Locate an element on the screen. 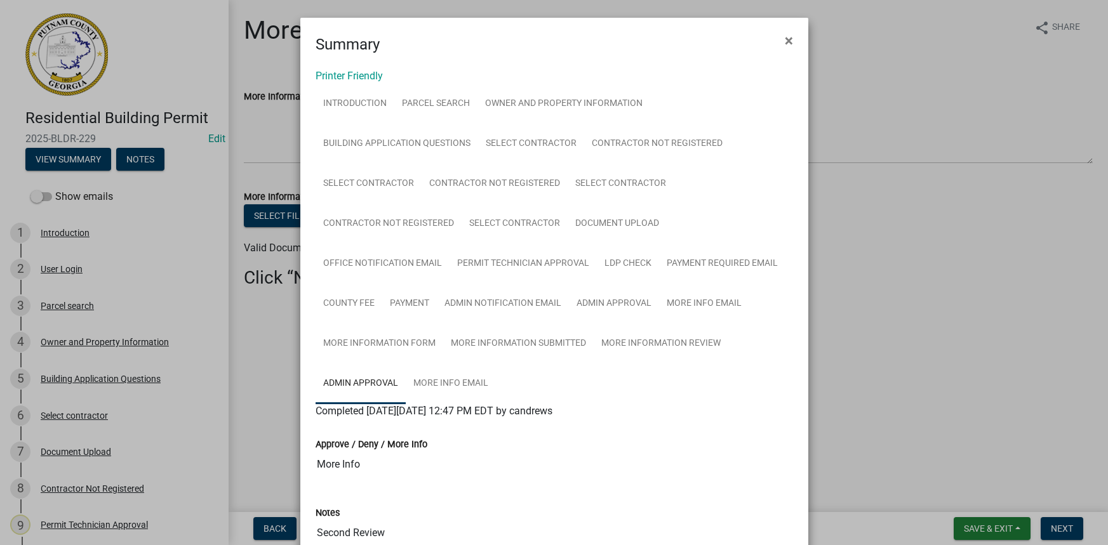 The image size is (1108, 545). a: Introduction is located at coordinates (355, 104).